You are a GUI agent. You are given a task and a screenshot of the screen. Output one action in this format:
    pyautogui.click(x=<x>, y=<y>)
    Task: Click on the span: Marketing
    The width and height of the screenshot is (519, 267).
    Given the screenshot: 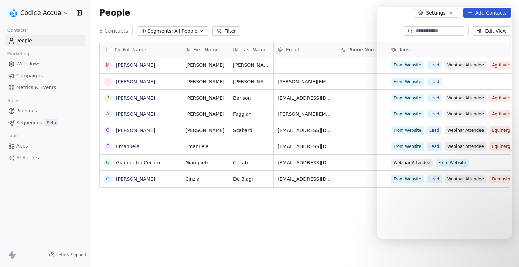 What is the action you would take?
    pyautogui.click(x=18, y=54)
    